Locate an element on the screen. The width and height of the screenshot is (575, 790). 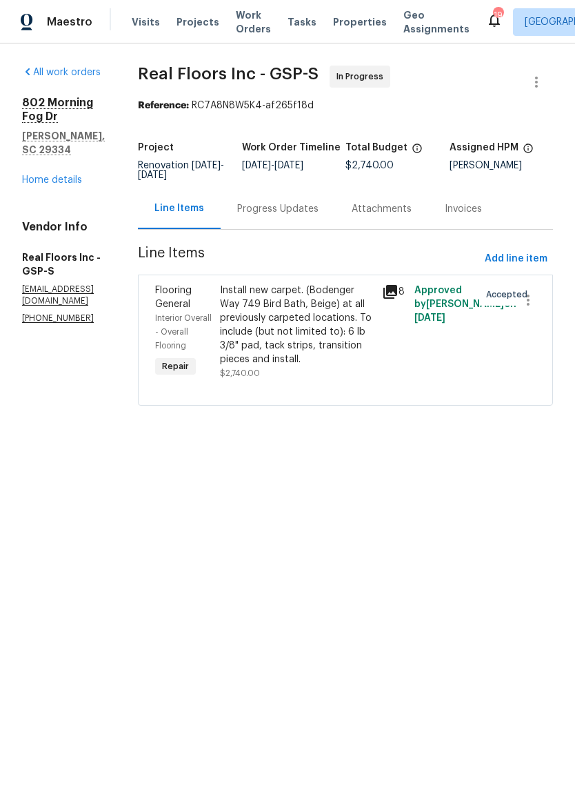
span: The hpm assigned to this work order. is located at coordinates (528, 152).